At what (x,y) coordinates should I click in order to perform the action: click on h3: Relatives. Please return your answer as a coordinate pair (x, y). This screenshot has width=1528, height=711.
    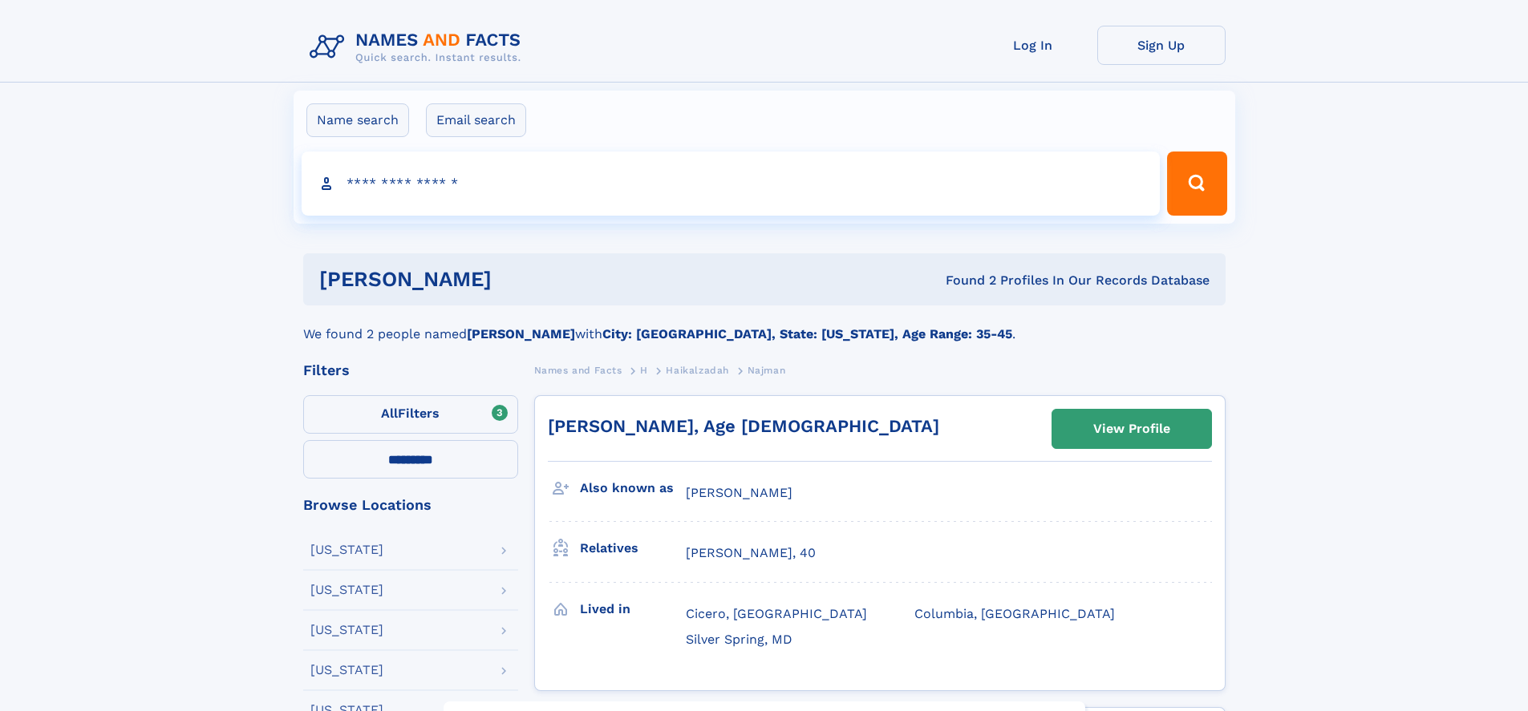
    Looking at the image, I should click on (633, 549).